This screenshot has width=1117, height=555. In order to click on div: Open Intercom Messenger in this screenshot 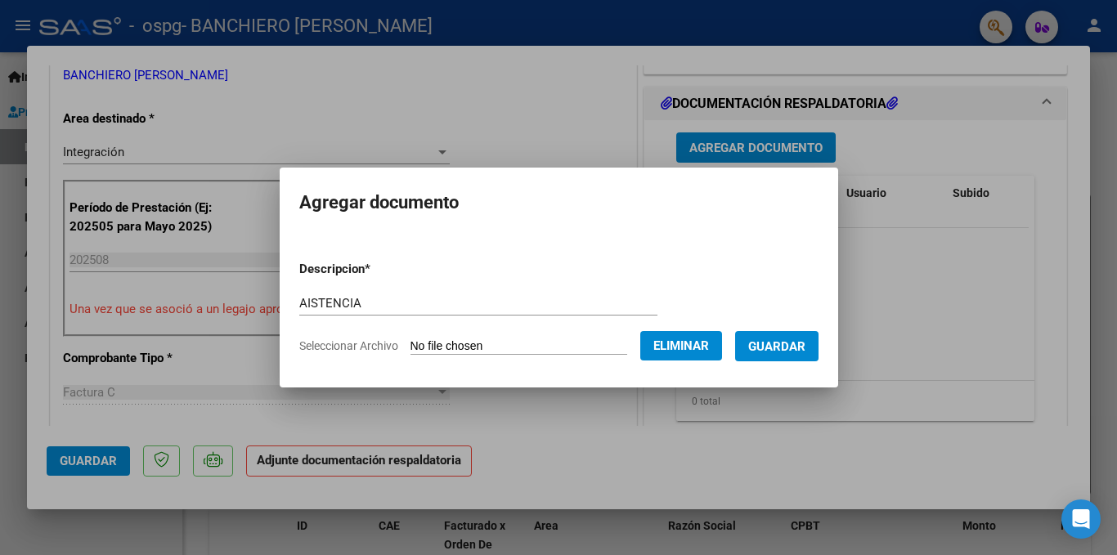, I will do `click(1081, 519)`.